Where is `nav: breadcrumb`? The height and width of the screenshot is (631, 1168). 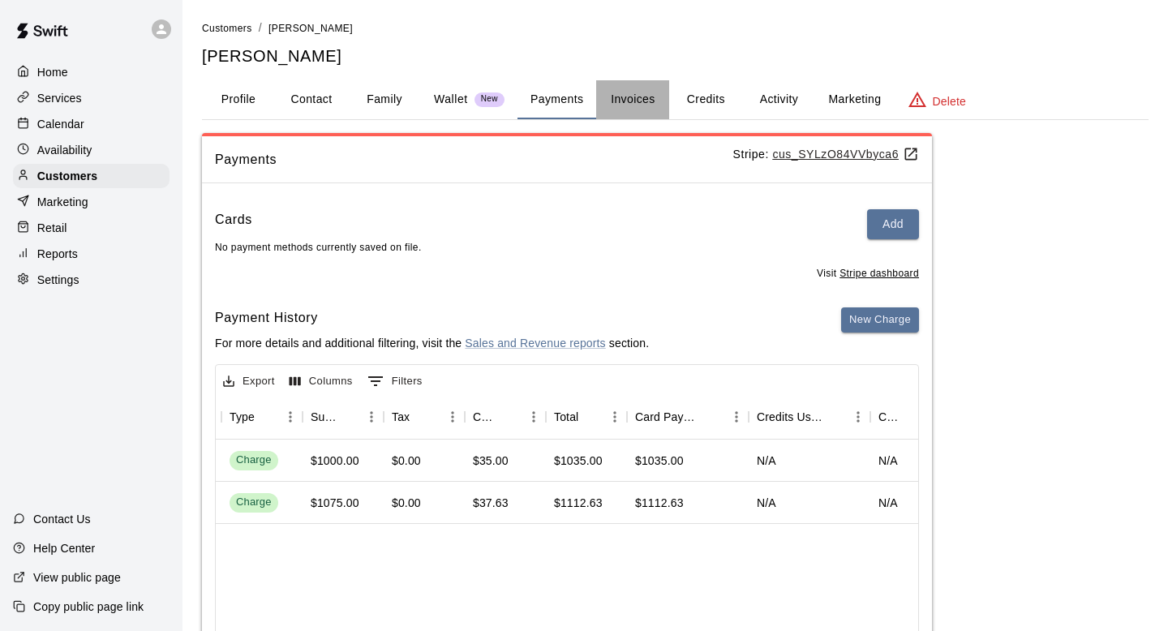 nav: breadcrumb is located at coordinates (675, 28).